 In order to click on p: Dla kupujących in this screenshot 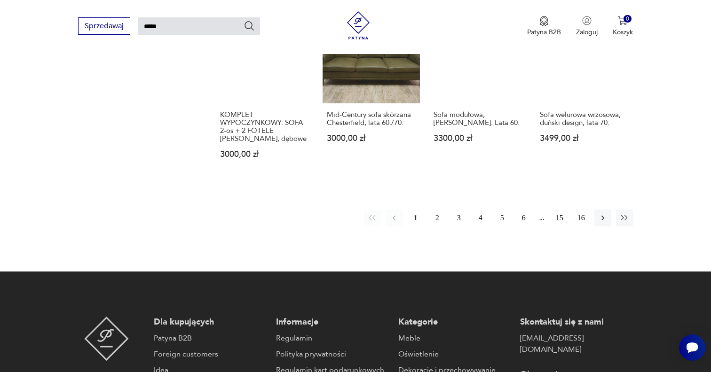, I will do `click(210, 322)`.